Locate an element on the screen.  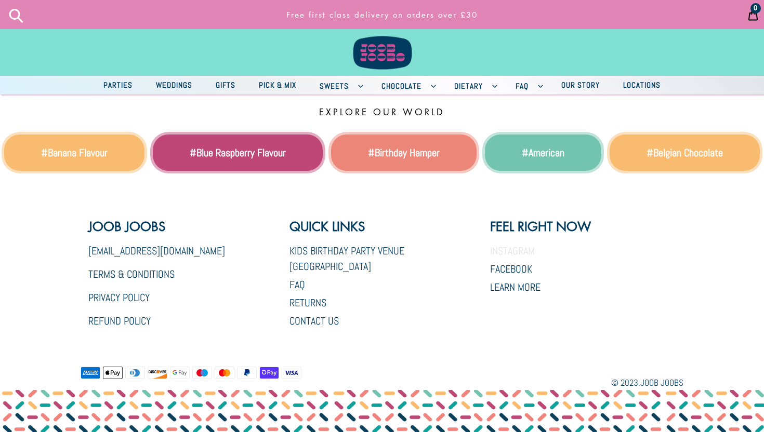
span: Gifts is located at coordinates (226, 85).